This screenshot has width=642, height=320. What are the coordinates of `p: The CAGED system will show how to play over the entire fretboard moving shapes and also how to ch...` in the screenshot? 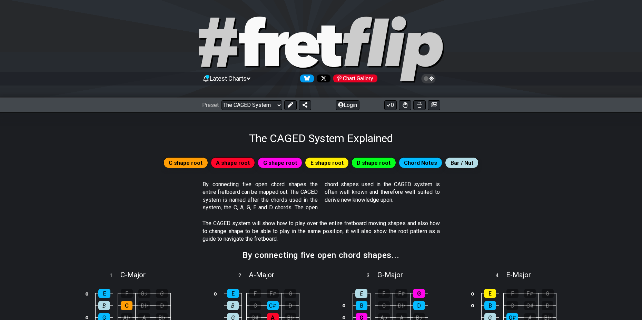 It's located at (321, 231).